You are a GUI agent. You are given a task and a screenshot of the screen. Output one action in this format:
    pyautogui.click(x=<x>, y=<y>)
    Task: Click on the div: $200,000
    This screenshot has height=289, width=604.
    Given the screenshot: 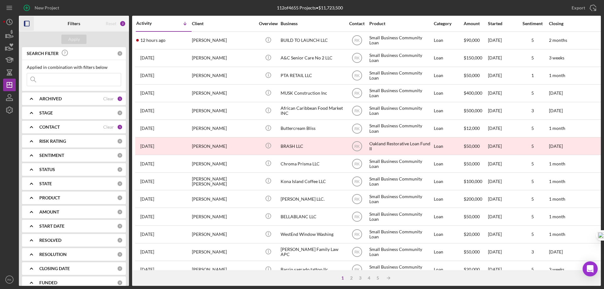 What is the action you would take?
    pyautogui.click(x=475, y=199)
    